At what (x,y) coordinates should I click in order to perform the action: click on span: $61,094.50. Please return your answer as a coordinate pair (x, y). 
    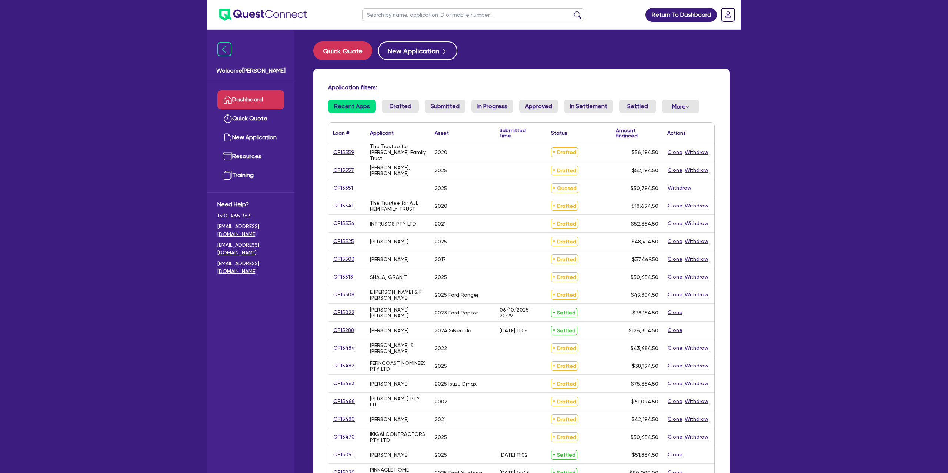
    Looking at the image, I should click on (645, 401).